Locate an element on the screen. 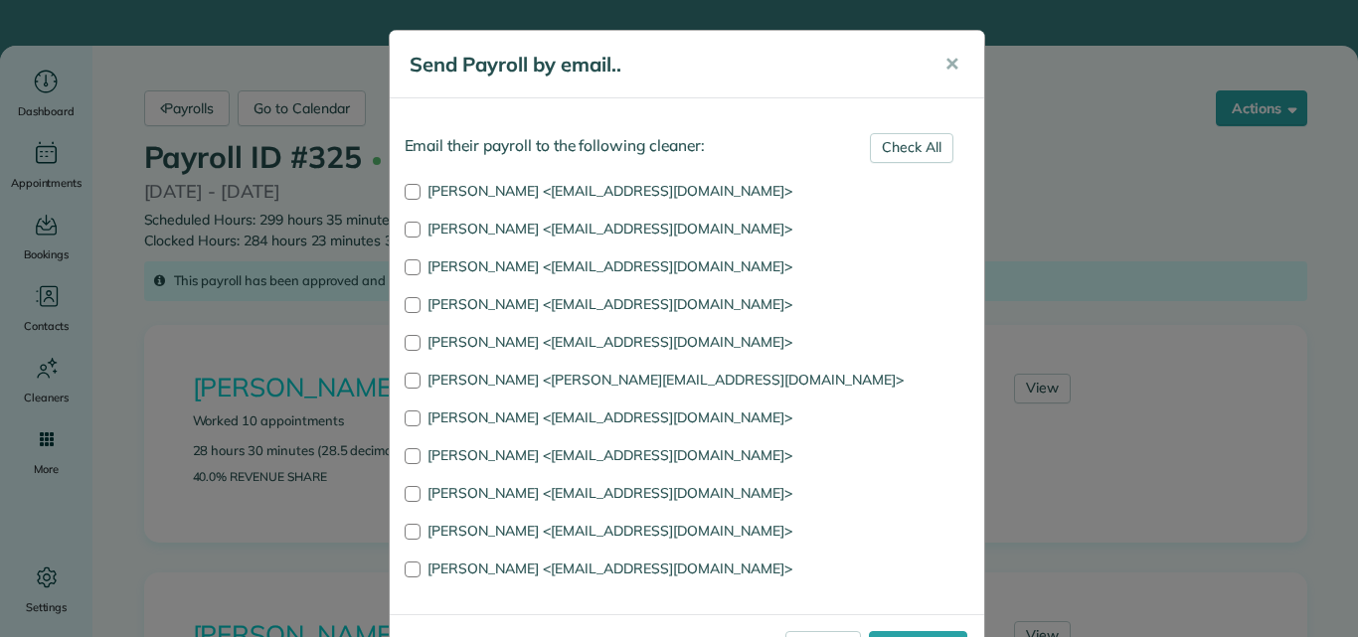 The width and height of the screenshot is (1358, 637). a: Check All is located at coordinates (912, 148).